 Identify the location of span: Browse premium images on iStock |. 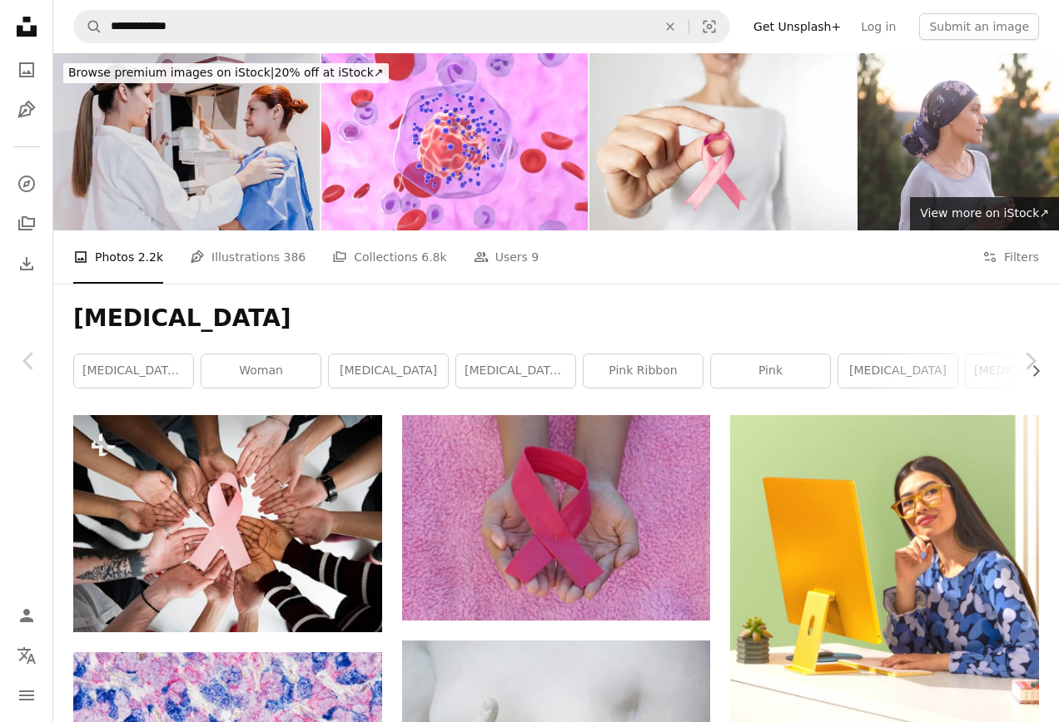
(171, 72).